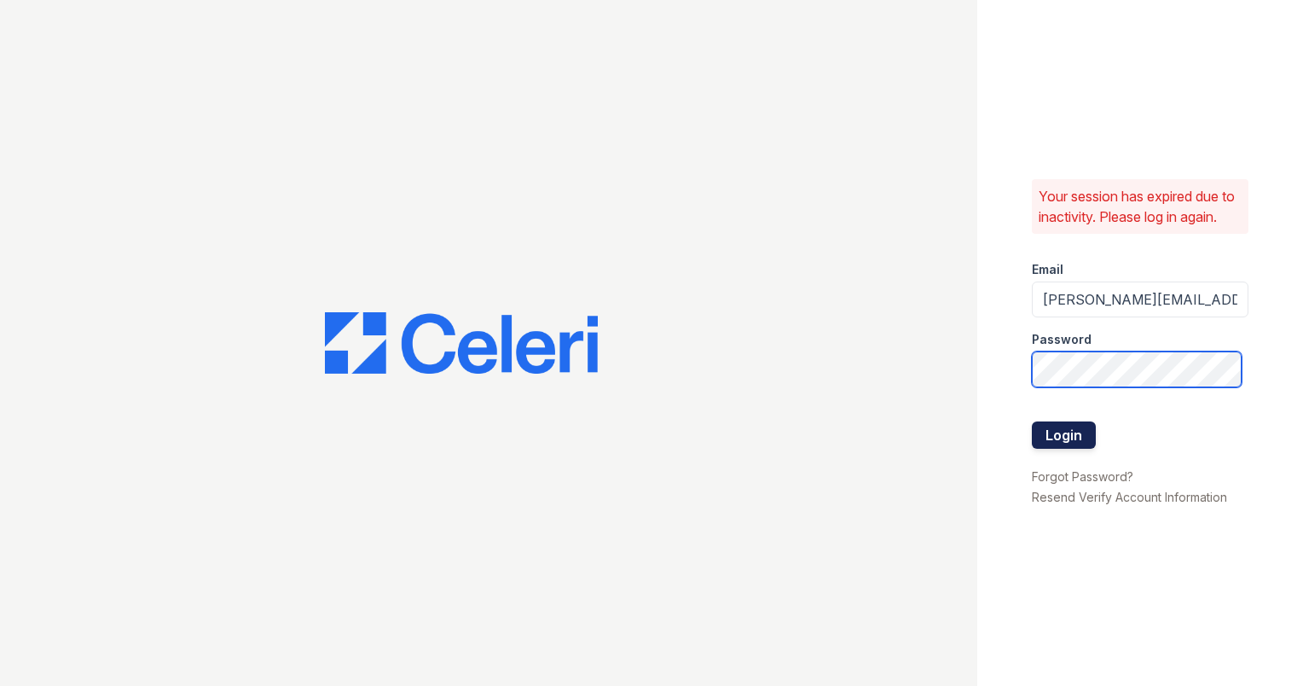 The width and height of the screenshot is (1303, 686). What do you see at coordinates (1047, 269) in the screenshot?
I see `label: Email` at bounding box center [1047, 269].